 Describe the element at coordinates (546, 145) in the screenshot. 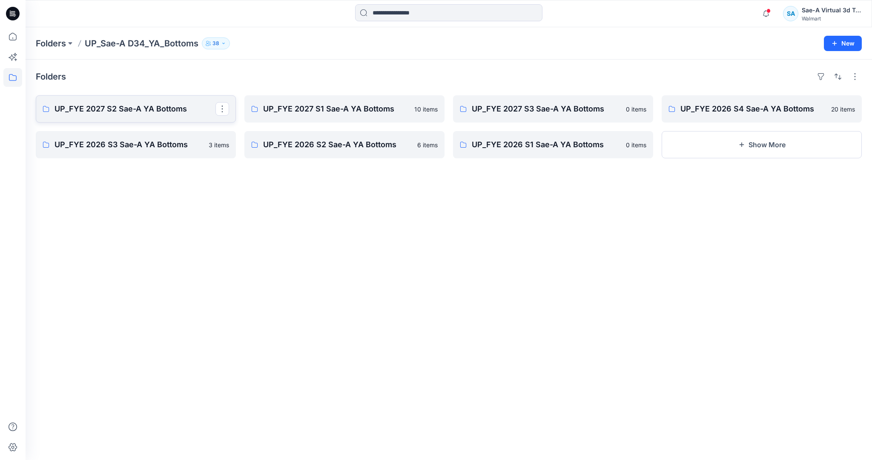

I see `p: UP_FYE 2026 S1 Sae-A YA Bottoms` at that location.